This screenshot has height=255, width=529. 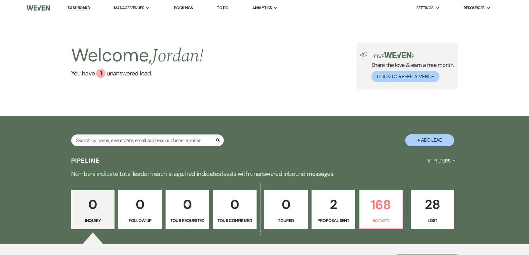 I want to click on a: 2Proposal Sent, so click(x=333, y=210).